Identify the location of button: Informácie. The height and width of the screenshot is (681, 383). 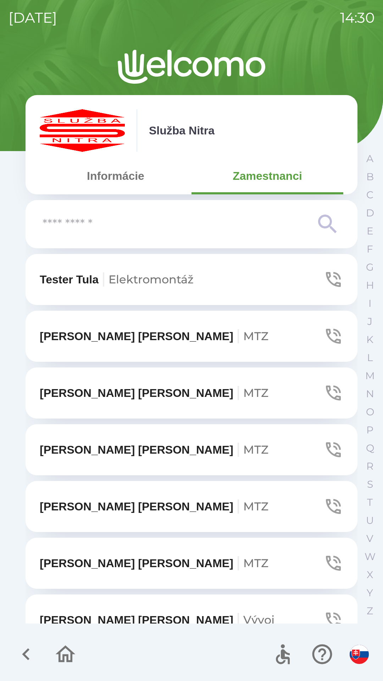
(116, 176).